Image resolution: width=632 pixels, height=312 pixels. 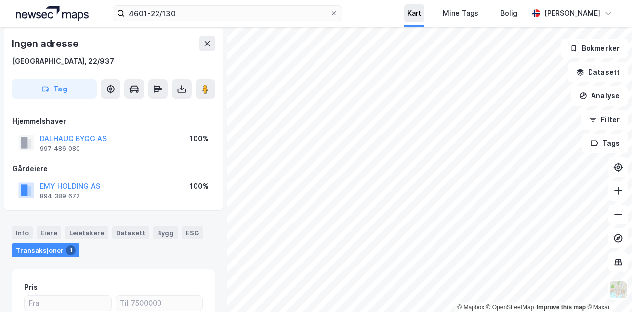 I want to click on a: Improve this map, so click(x=561, y=307).